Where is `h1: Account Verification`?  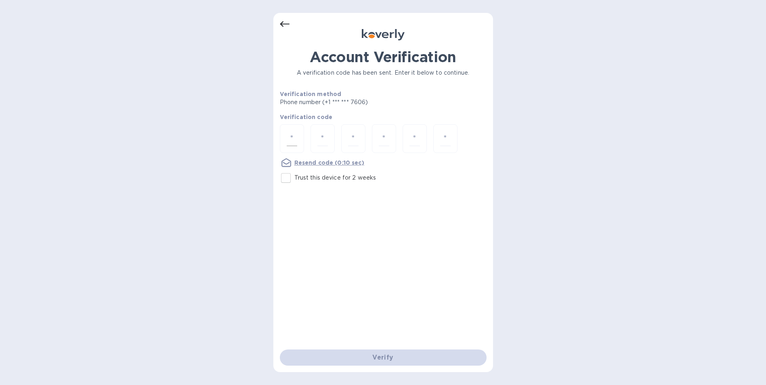 h1: Account Verification is located at coordinates (383, 57).